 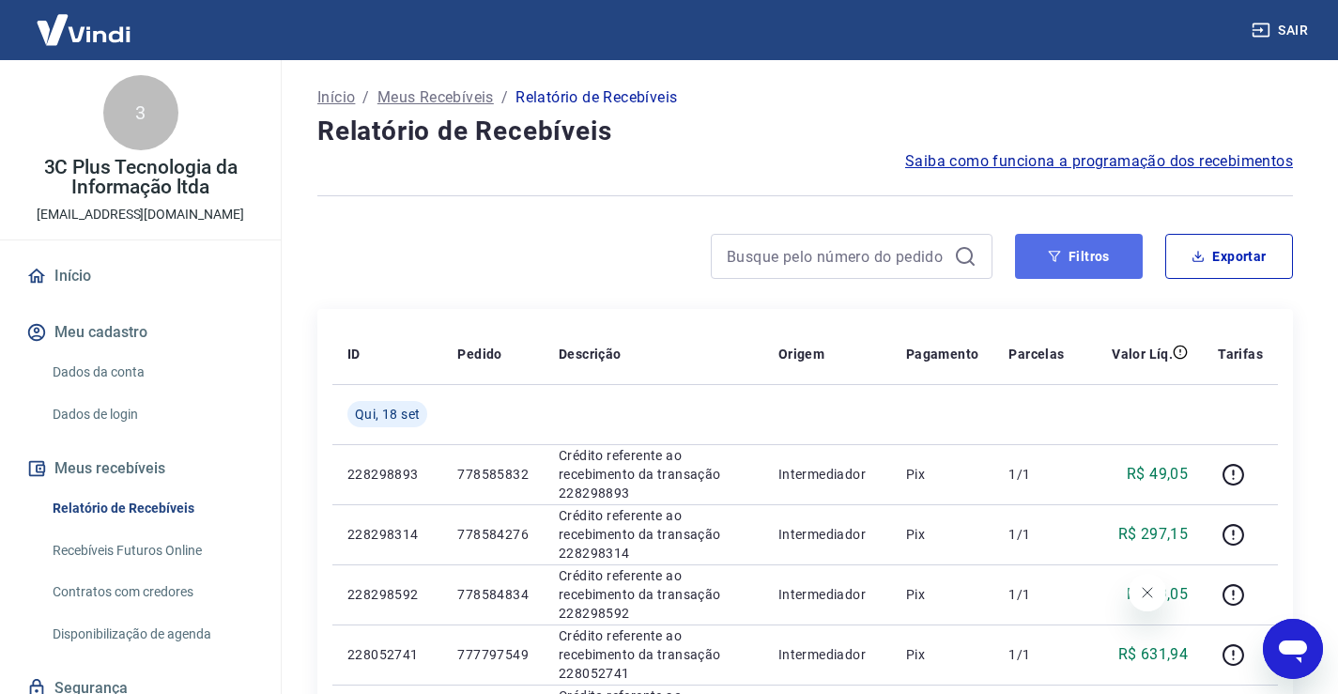 What do you see at coordinates (140, 177) in the screenshot?
I see `p: 3C Plus Tecnologia da Informação ltda` at bounding box center [140, 177].